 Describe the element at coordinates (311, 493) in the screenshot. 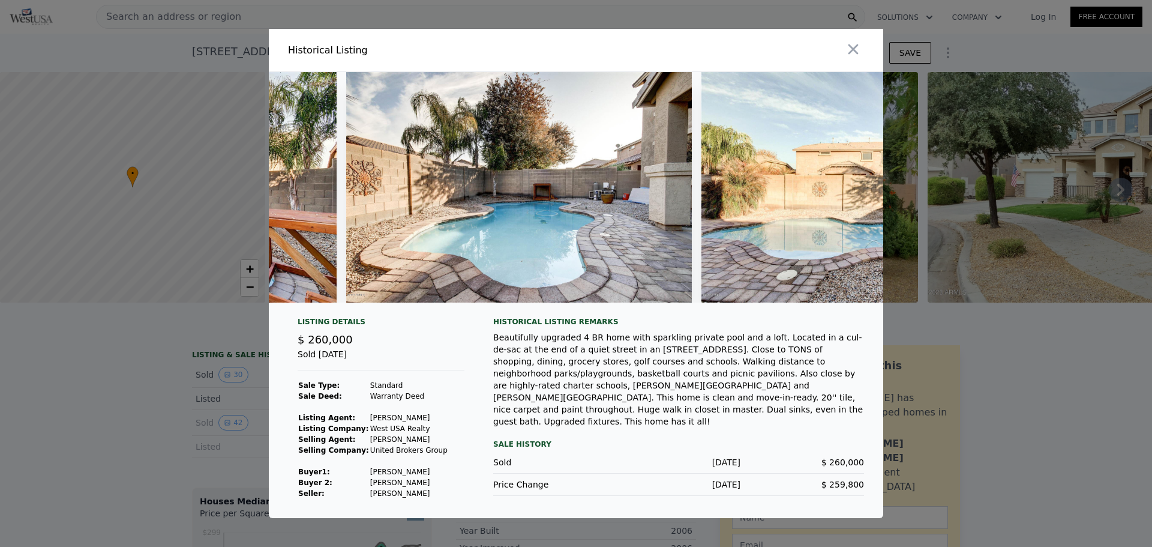

I see `strong: Seller :` at that location.